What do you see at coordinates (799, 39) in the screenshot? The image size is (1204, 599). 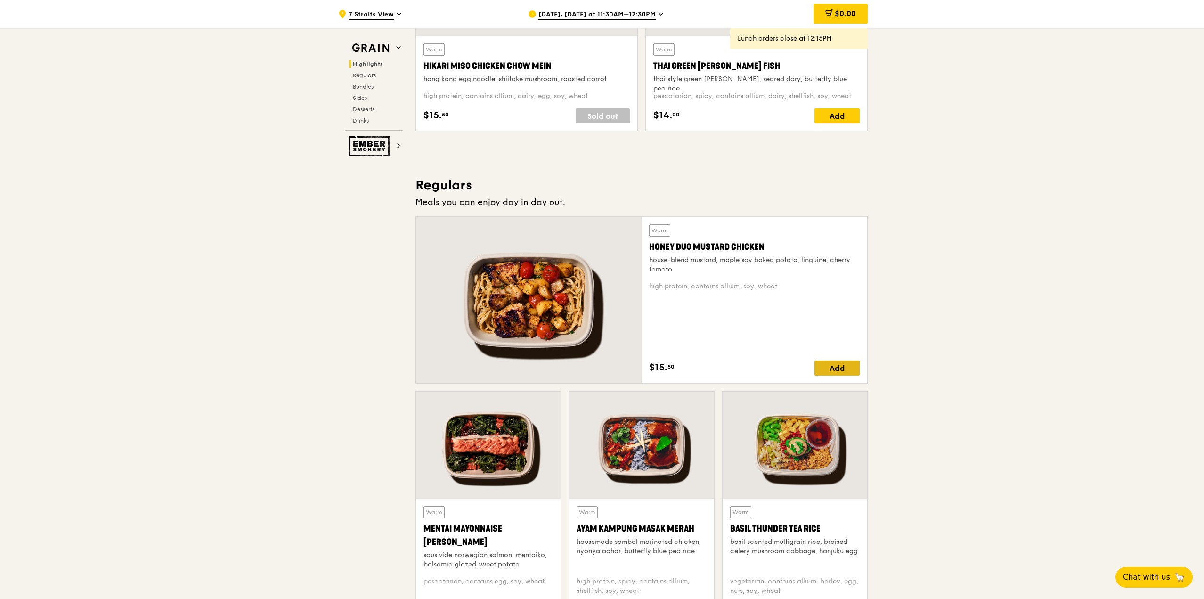 I see `div: Lunch orders close at 12:15PM` at bounding box center [799, 39].